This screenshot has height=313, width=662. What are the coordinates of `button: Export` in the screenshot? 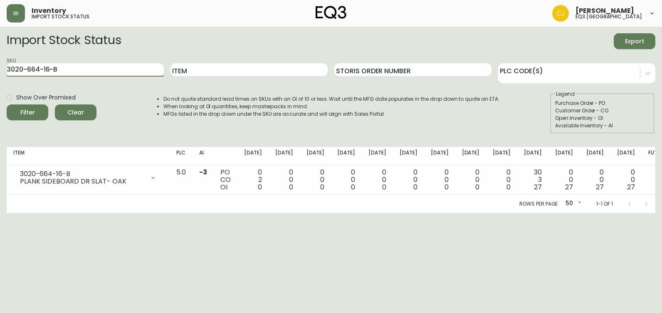 It's located at (635, 41).